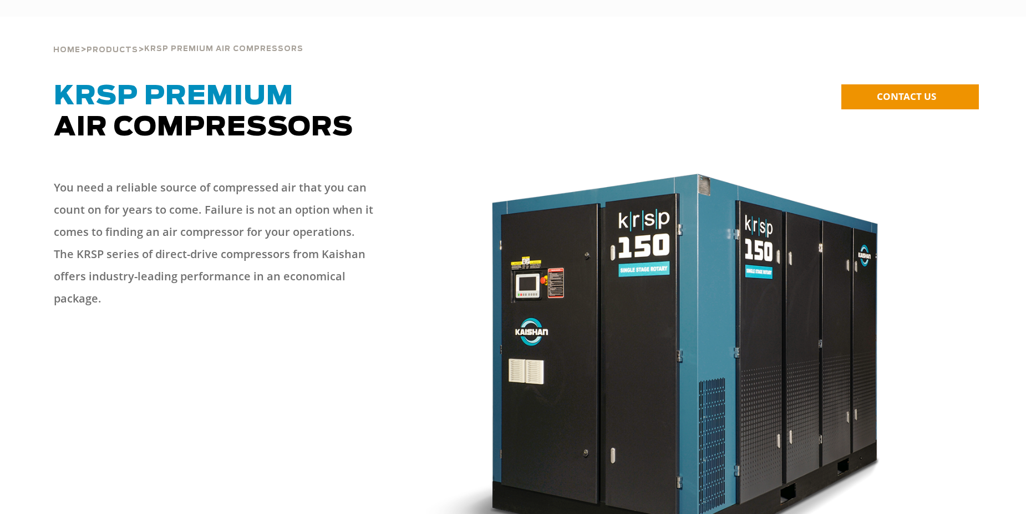 This screenshot has height=514, width=1026. I want to click on span: Air Compressors, so click(204, 112).